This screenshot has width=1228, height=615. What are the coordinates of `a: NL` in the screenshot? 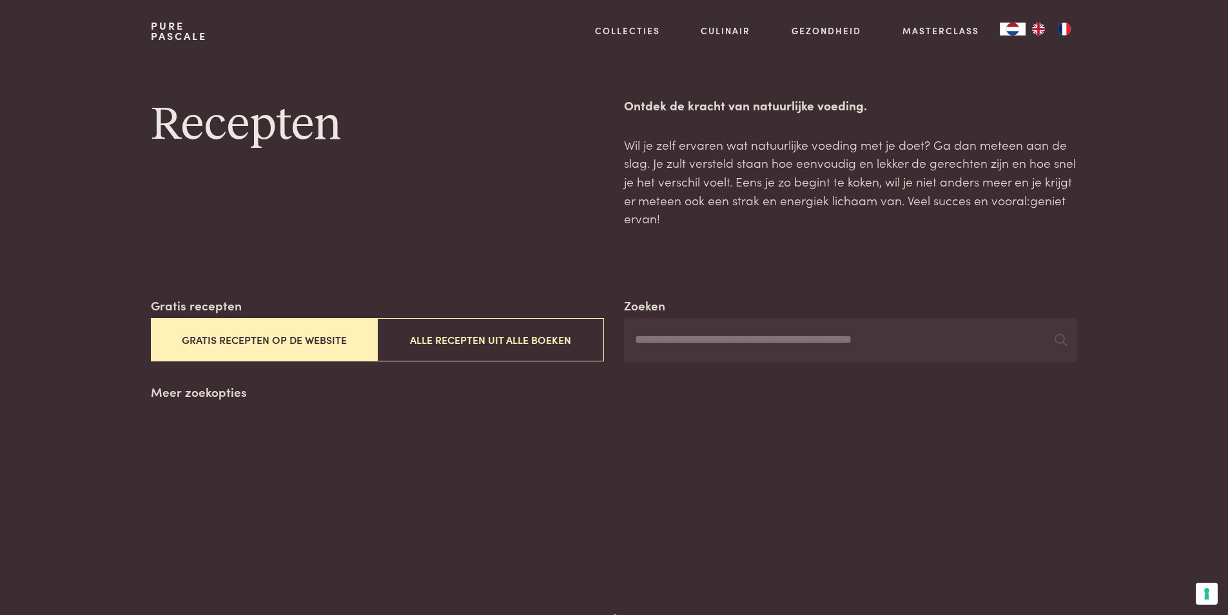 It's located at (1013, 29).